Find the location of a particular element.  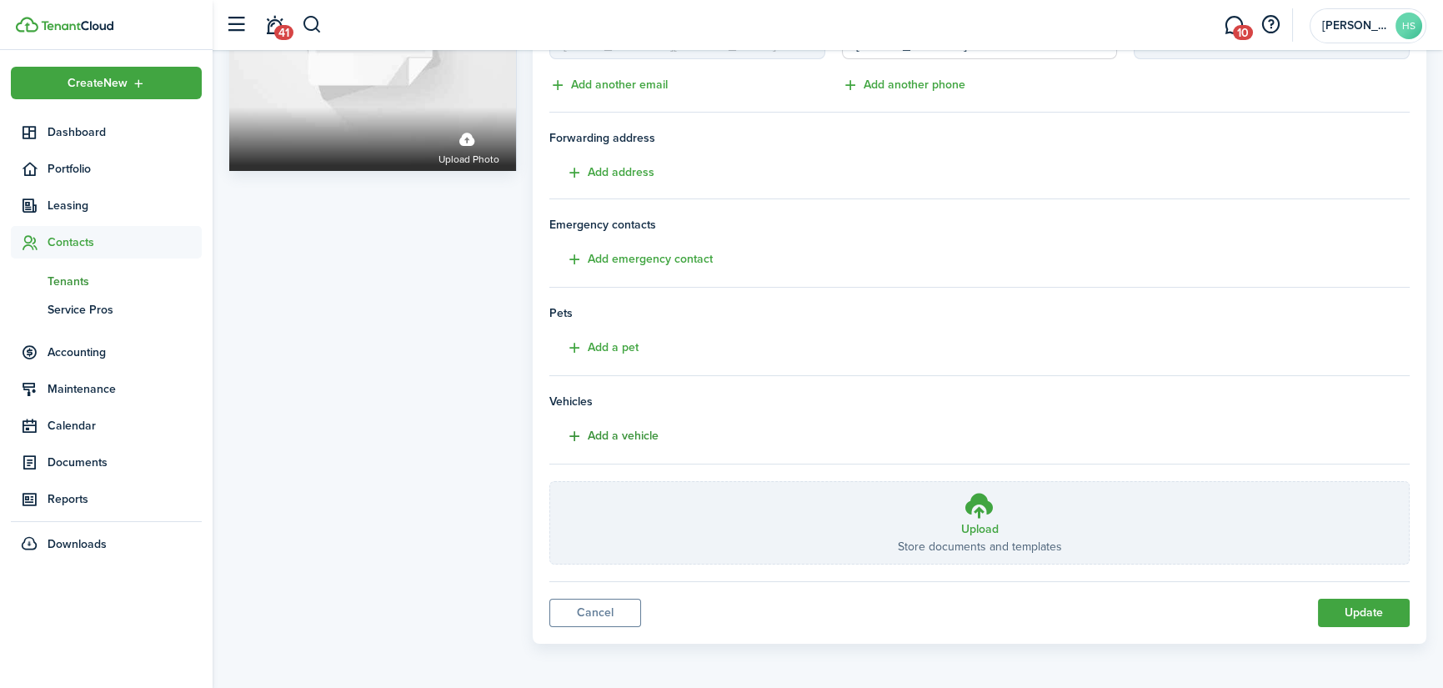

p: Store documents and templates is located at coordinates (980, 546).